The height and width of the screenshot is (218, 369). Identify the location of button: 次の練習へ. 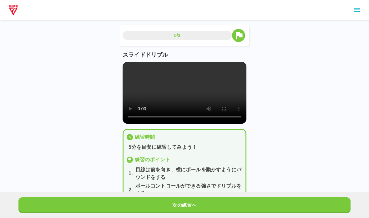
(184, 205).